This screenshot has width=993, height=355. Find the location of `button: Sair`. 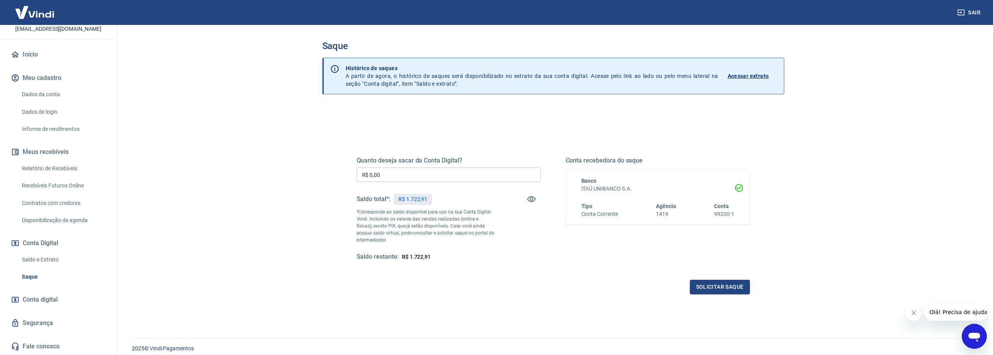

button: Sair is located at coordinates (969, 12).